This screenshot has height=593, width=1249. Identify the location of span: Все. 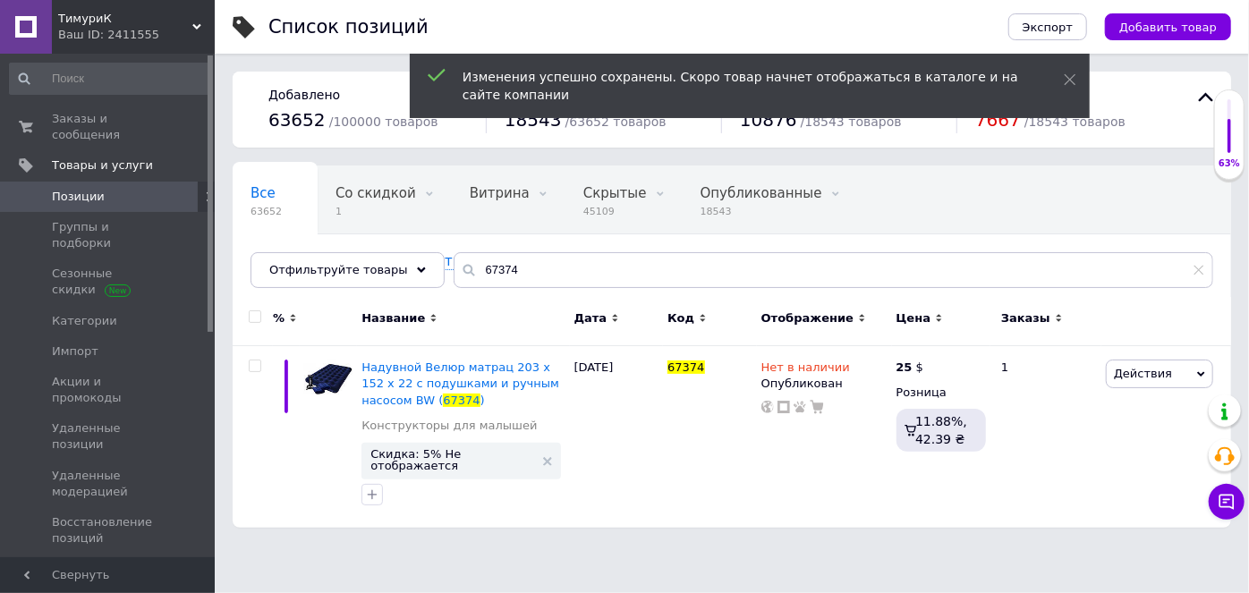
(263, 193).